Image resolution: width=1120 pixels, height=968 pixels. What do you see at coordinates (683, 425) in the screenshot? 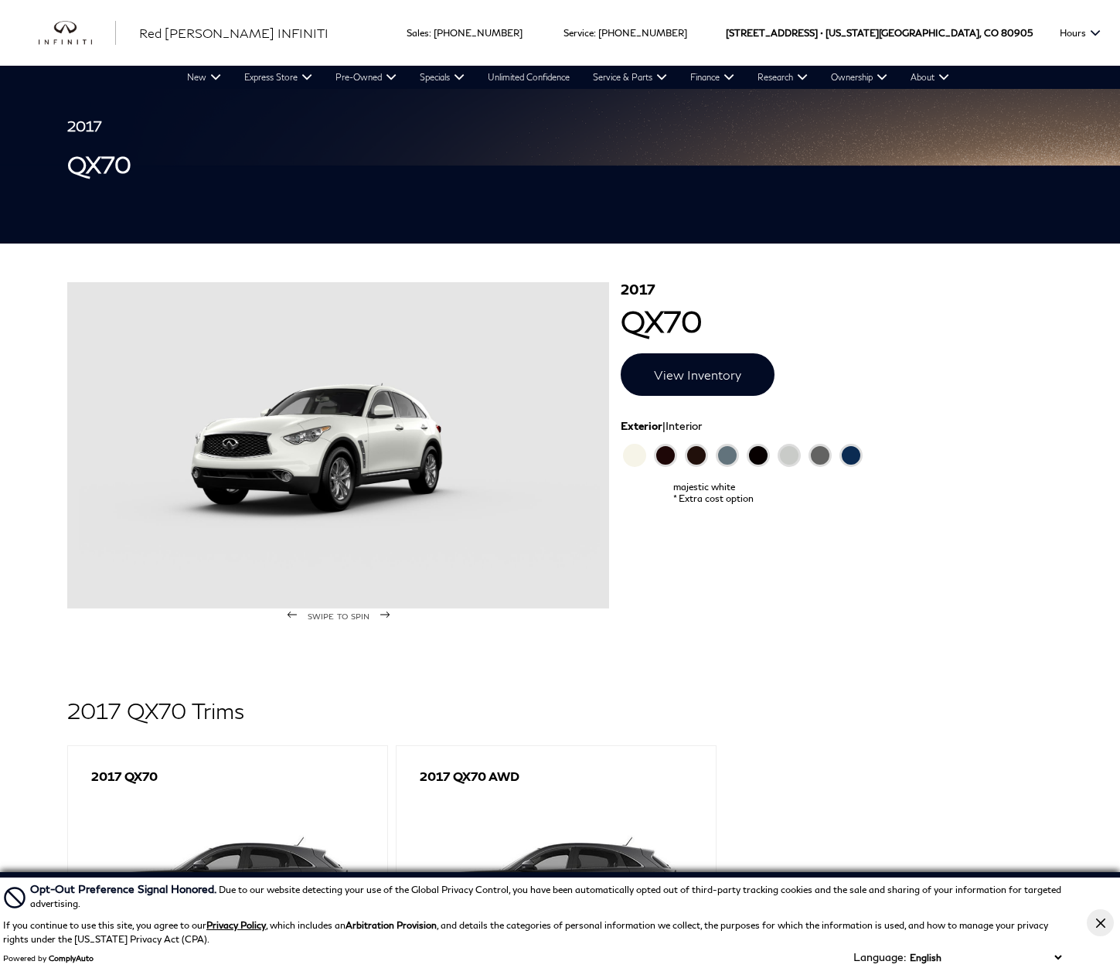
I see `span: Interior` at bounding box center [683, 425].